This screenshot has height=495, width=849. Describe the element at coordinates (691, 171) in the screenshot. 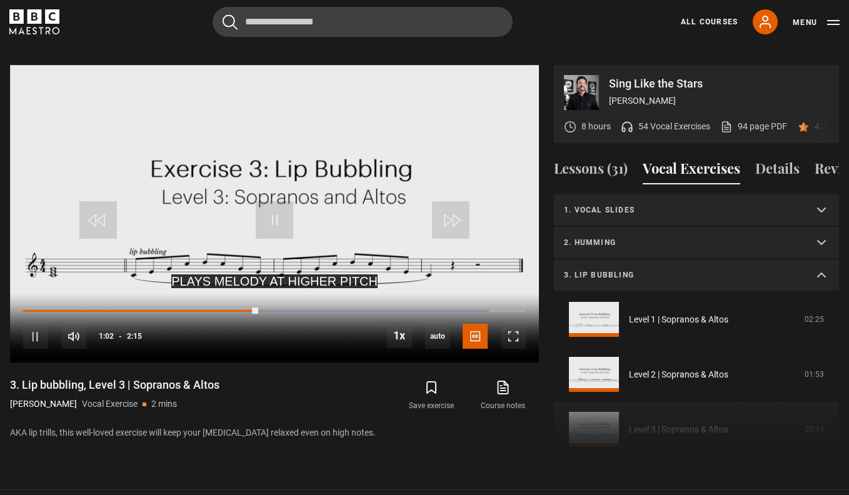

I see `button: Vocal Exercises` at that location.